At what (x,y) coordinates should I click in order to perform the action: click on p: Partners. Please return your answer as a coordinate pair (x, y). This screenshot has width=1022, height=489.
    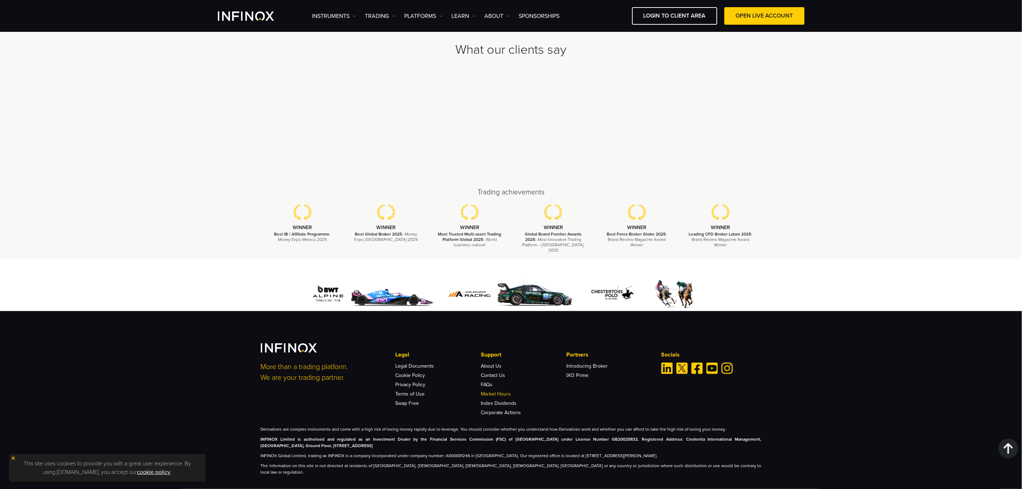
    Looking at the image, I should click on (609, 354).